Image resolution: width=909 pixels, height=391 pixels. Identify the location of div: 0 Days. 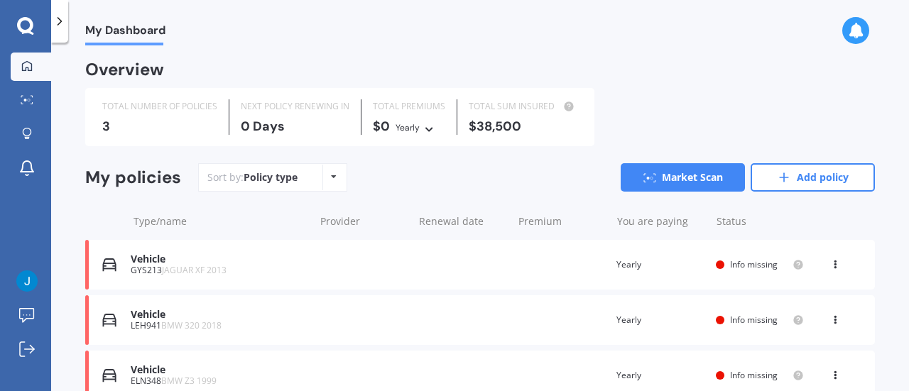
(295, 126).